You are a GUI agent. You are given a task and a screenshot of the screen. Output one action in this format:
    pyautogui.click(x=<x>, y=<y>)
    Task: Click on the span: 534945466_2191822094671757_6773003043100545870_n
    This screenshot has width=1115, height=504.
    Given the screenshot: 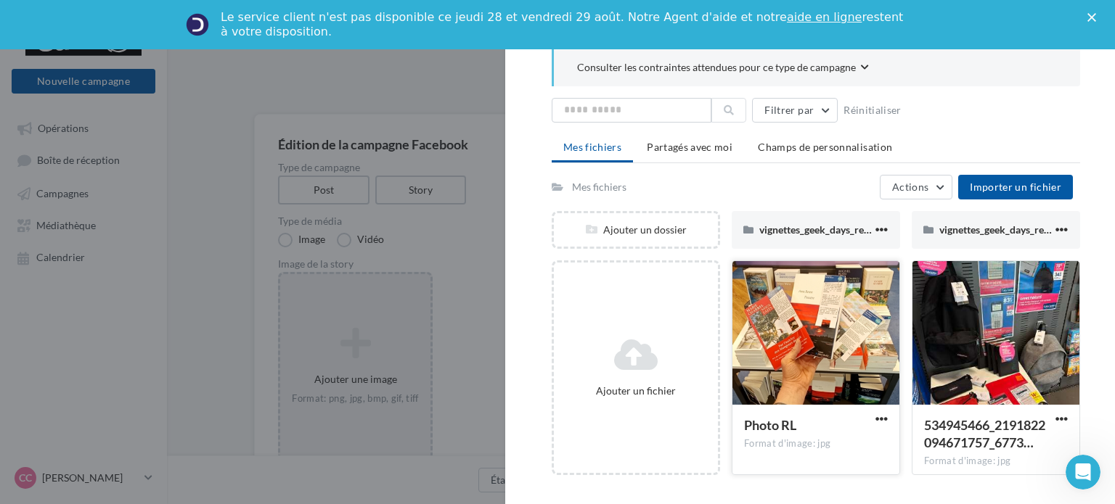 What is the action you would take?
    pyautogui.click(x=984, y=434)
    